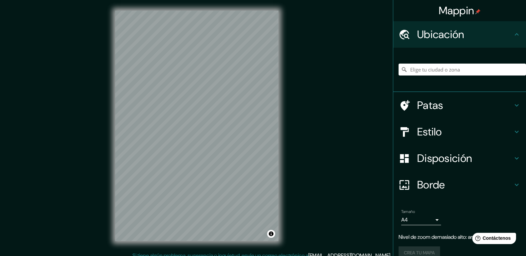  Describe the element at coordinates (459, 35) in the screenshot. I see `div: Ubicación` at that location.